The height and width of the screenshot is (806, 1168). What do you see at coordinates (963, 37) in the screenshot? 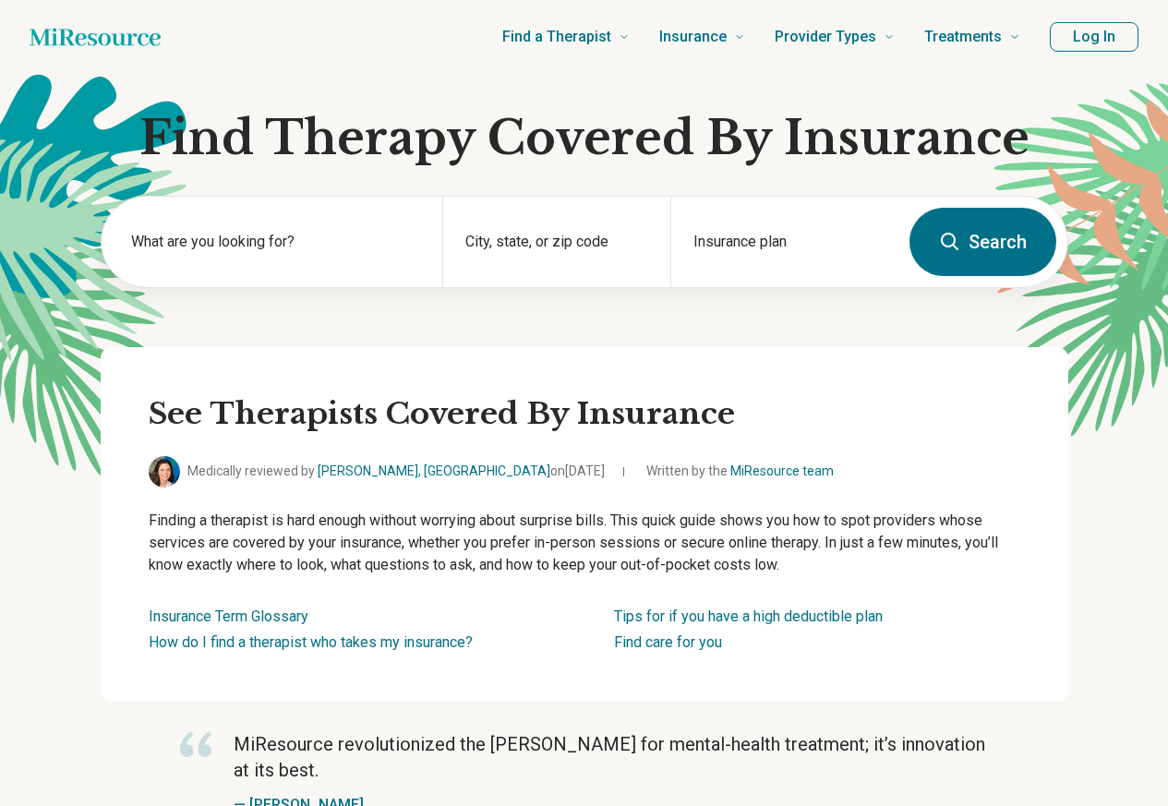
I see `span: Treatments` at bounding box center [963, 37].